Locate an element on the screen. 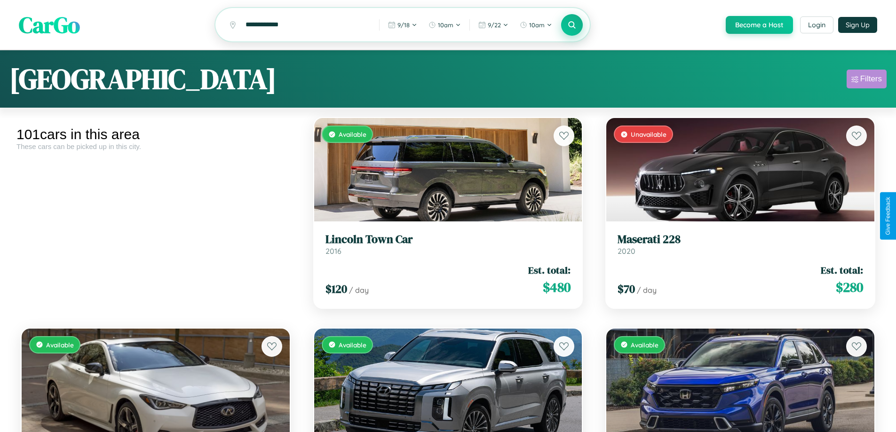 Image resolution: width=896 pixels, height=432 pixels. span: CarGo is located at coordinates (49, 25).